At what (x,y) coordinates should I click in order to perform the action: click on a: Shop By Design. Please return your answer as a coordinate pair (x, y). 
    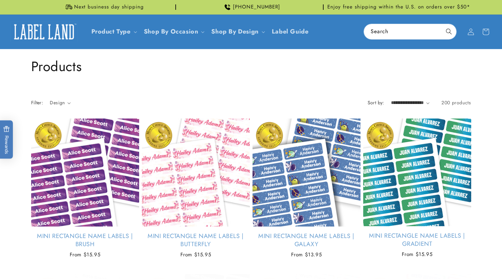
    Looking at the image, I should click on (235, 31).